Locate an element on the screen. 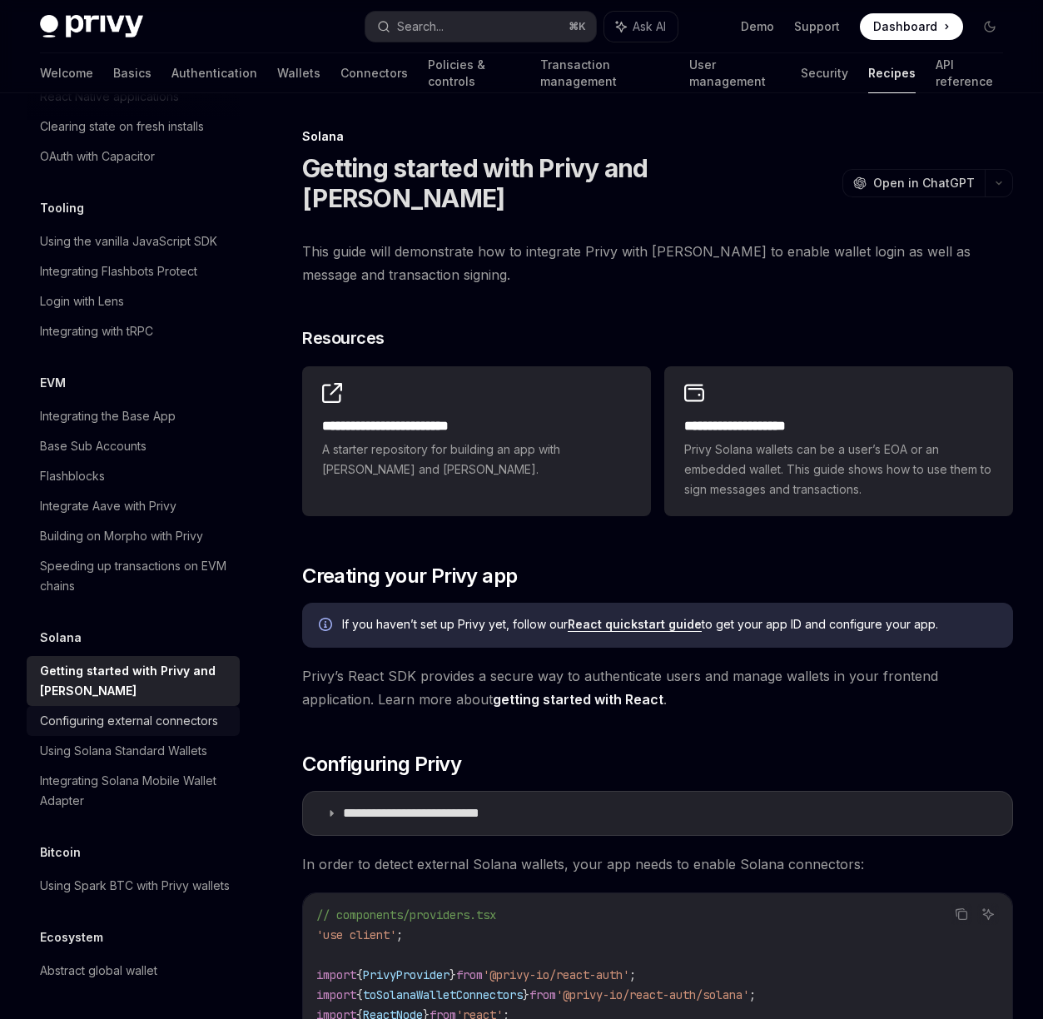 Image resolution: width=1043 pixels, height=1019 pixels. div: Base Sub Accounts is located at coordinates (93, 446).